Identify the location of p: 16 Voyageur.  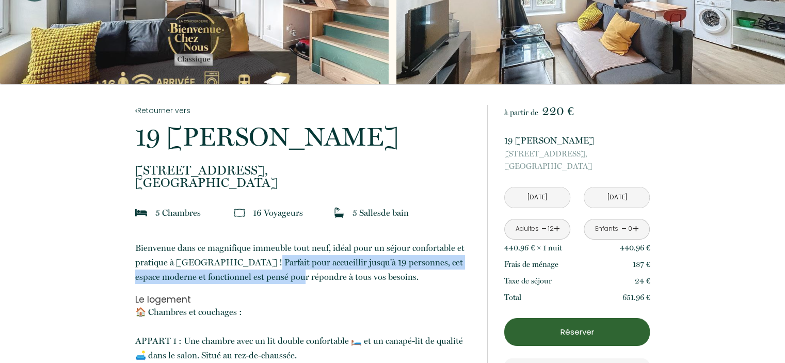
(278, 213).